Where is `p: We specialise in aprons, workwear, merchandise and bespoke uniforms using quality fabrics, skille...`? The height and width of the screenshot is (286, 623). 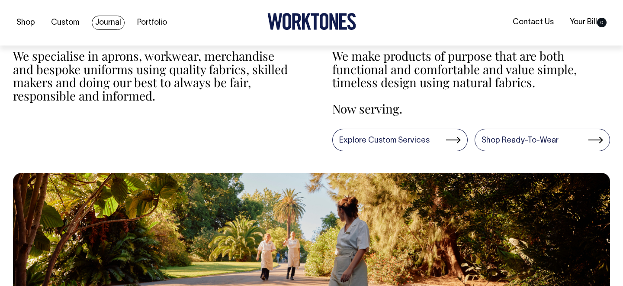 p: We specialise in aprons, workwear, merchandise and bespoke uniforms using quality fabrics, skille... is located at coordinates (152, 76).